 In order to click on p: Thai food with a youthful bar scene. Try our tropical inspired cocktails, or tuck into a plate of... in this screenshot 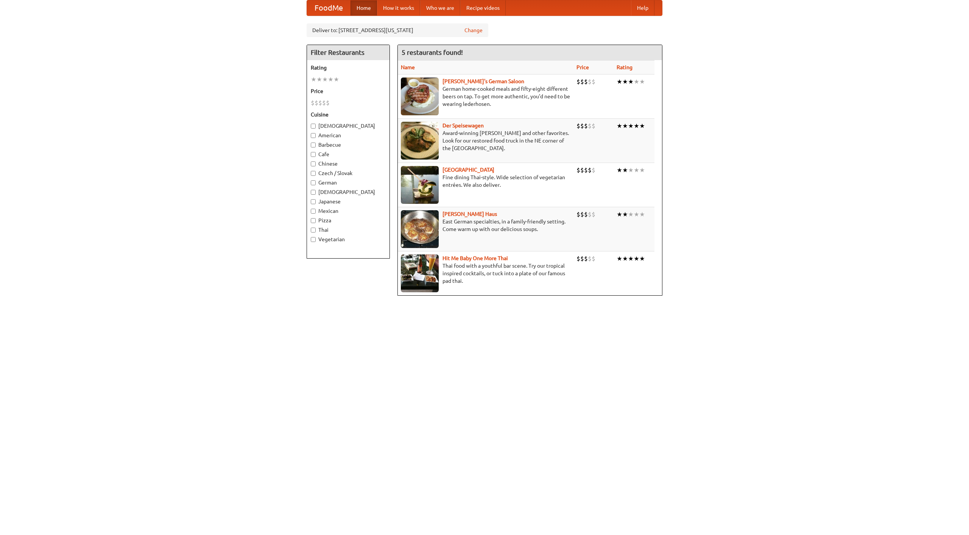, I will do `click(485, 274)`.